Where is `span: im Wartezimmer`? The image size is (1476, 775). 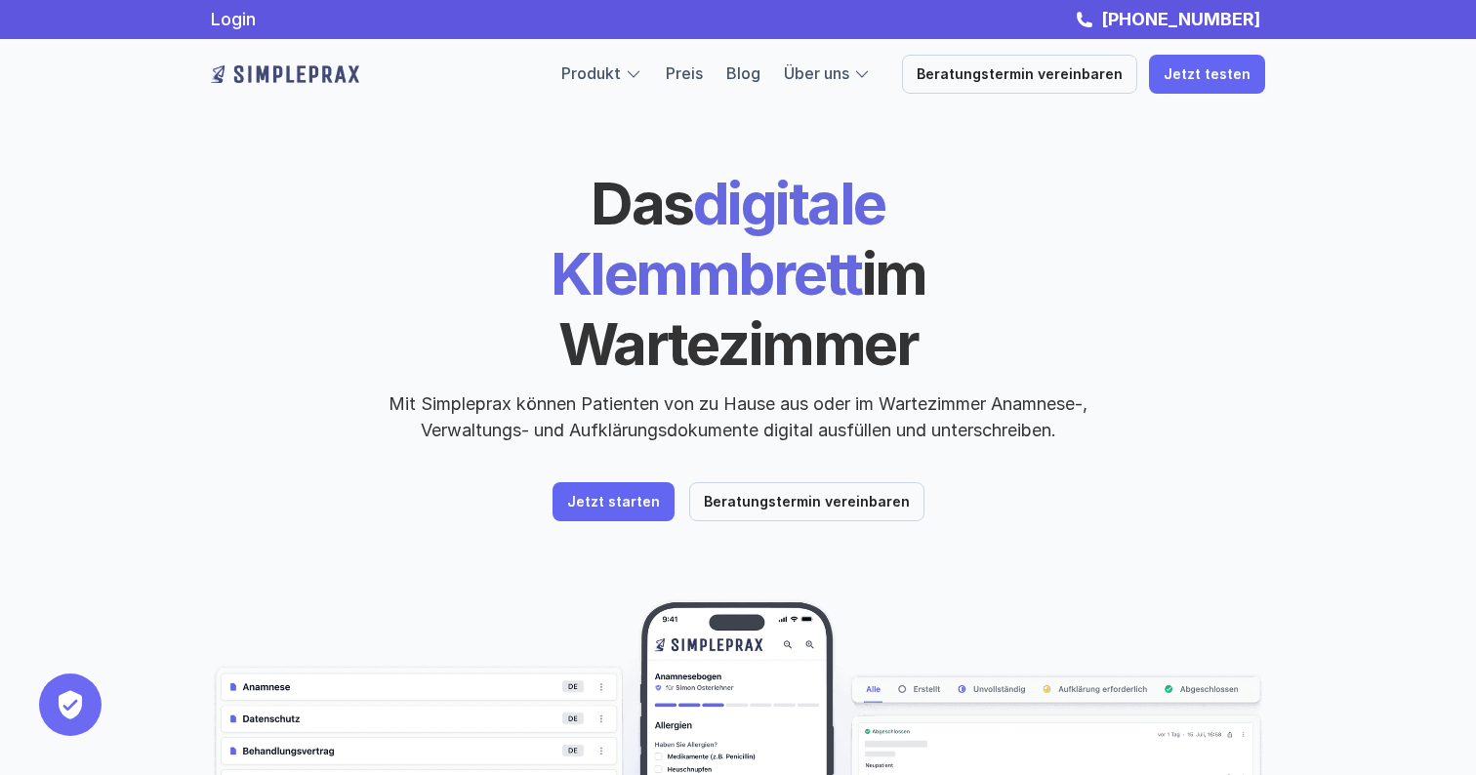
span: im Wartezimmer is located at coordinates (748, 309).